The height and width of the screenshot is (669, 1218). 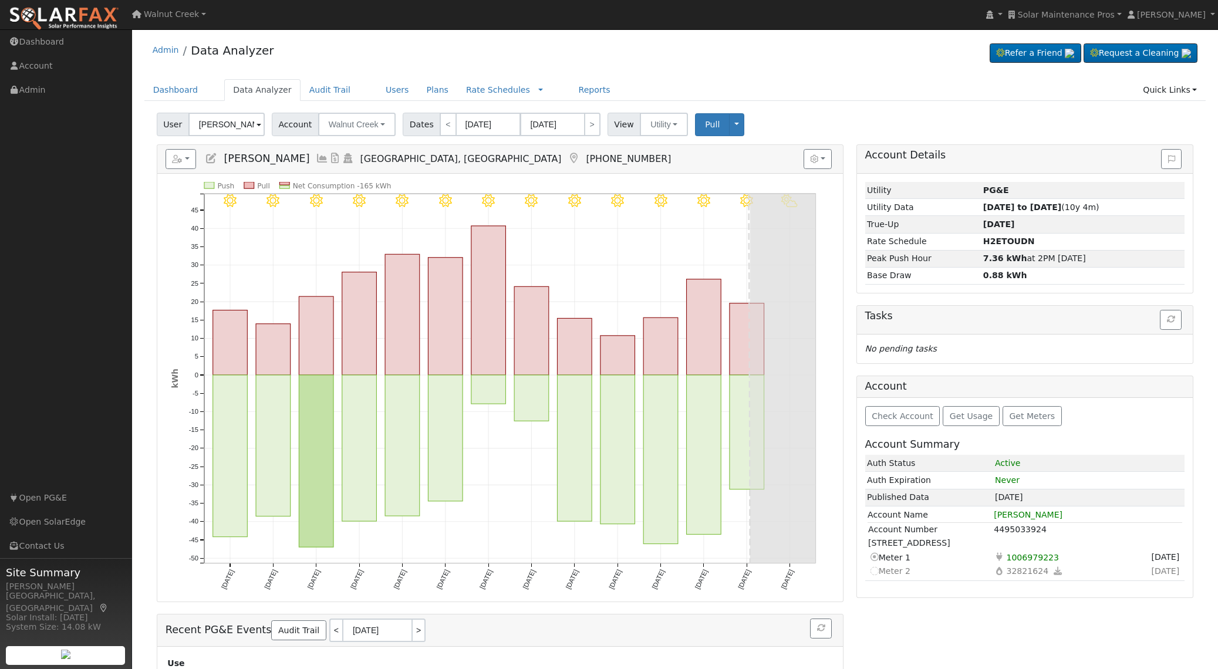 What do you see at coordinates (1027, 571) in the screenshot?
I see `span: Usage Point: 0983920795 Service Agreement ID: 4495033548` at bounding box center [1027, 571].